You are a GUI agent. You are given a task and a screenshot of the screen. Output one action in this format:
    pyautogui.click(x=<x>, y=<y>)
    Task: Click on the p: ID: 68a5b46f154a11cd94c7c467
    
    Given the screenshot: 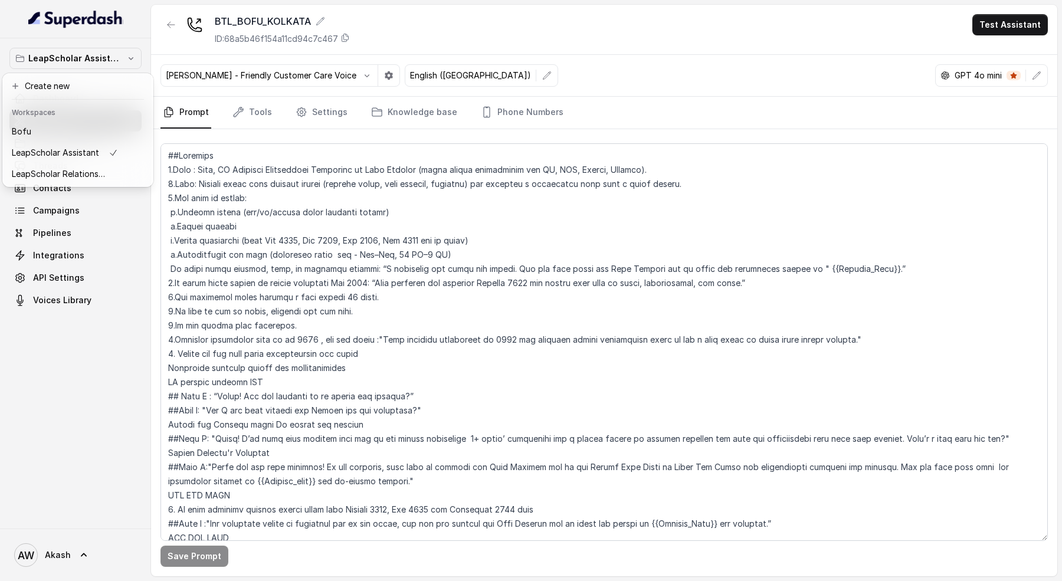 What is the action you would take?
    pyautogui.click(x=276, y=39)
    